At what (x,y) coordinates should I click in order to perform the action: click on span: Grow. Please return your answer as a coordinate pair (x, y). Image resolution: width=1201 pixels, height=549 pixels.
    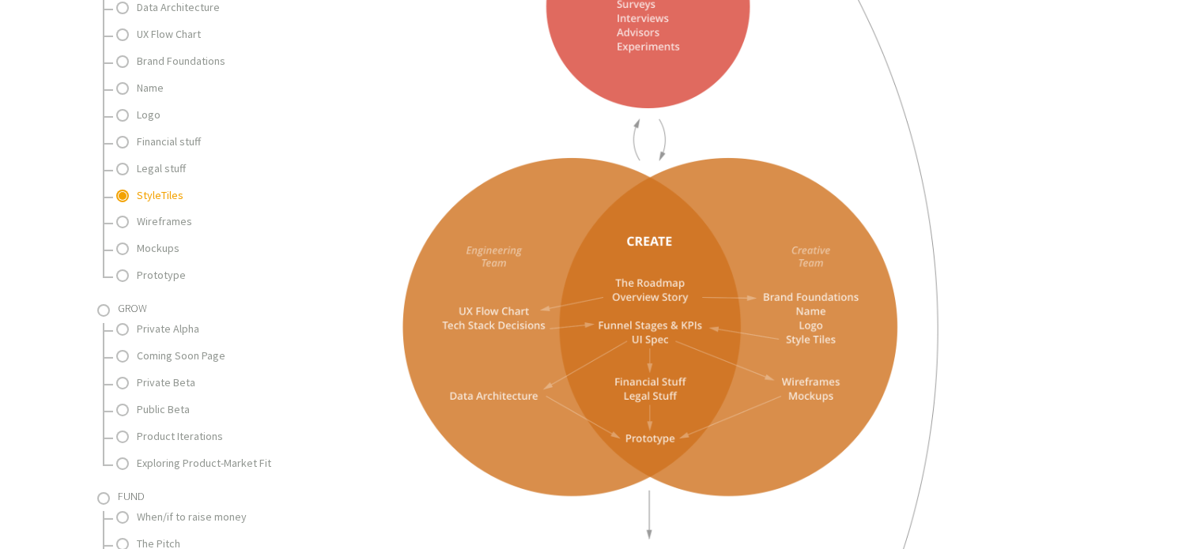
    Looking at the image, I should click on (132, 308).